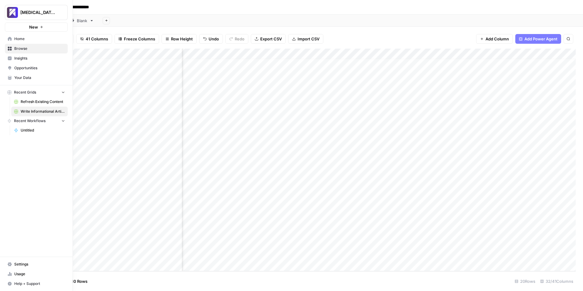 The width and height of the screenshot is (583, 291). Describe the element at coordinates (39, 39) in the screenshot. I see `span: Home` at that location.